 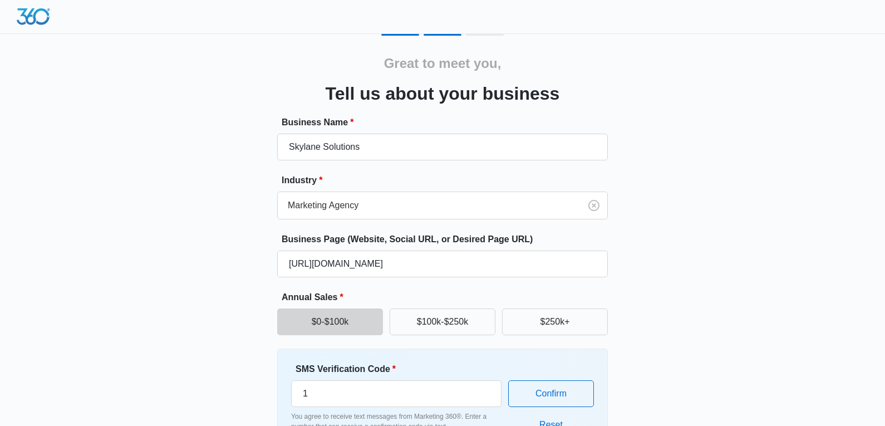 I want to click on button: $100k-$250k, so click(x=443, y=322).